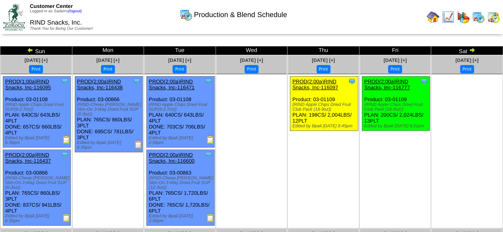  I want to click on span: Customer Center, so click(51, 6).